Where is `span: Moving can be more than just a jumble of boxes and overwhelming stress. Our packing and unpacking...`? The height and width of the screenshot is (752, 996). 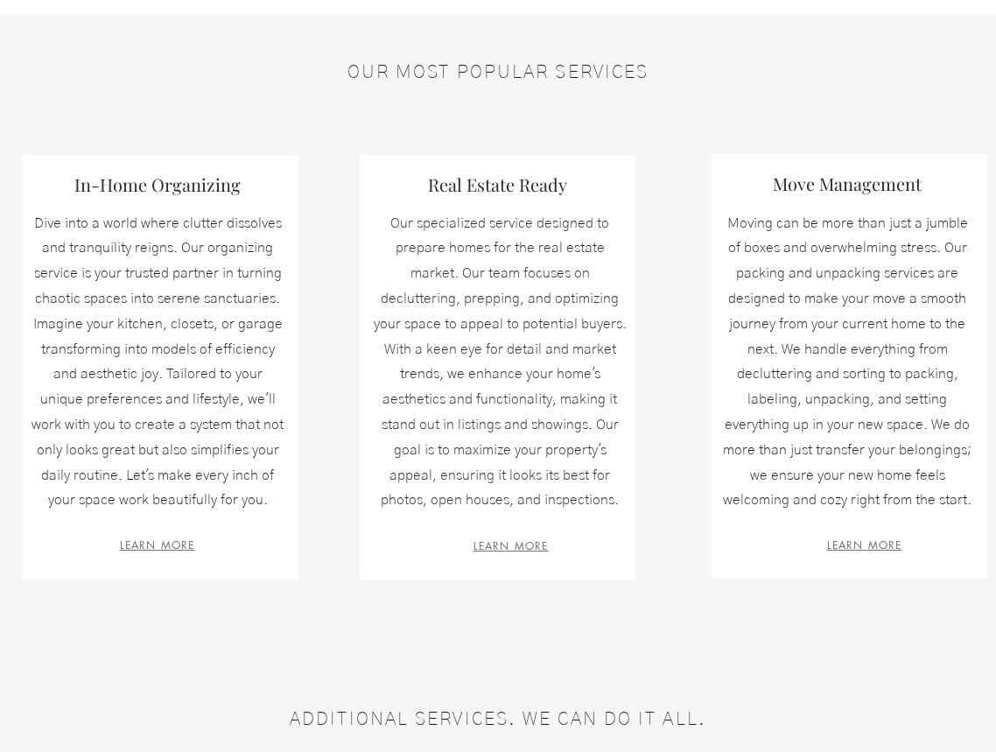
span: Moving can be more than just a jumble of boxes and overwhelming stress. Our packing and unpacking... is located at coordinates (847, 361).